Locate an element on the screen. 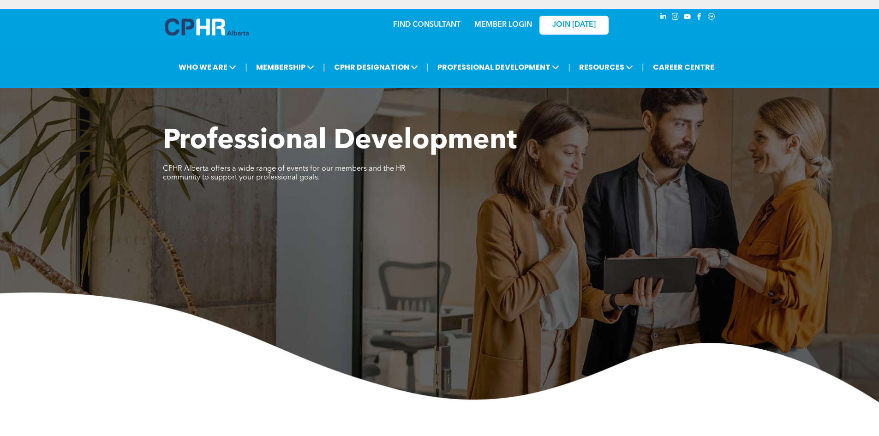 The height and width of the screenshot is (436, 879). a: youtube is located at coordinates (688, 18).